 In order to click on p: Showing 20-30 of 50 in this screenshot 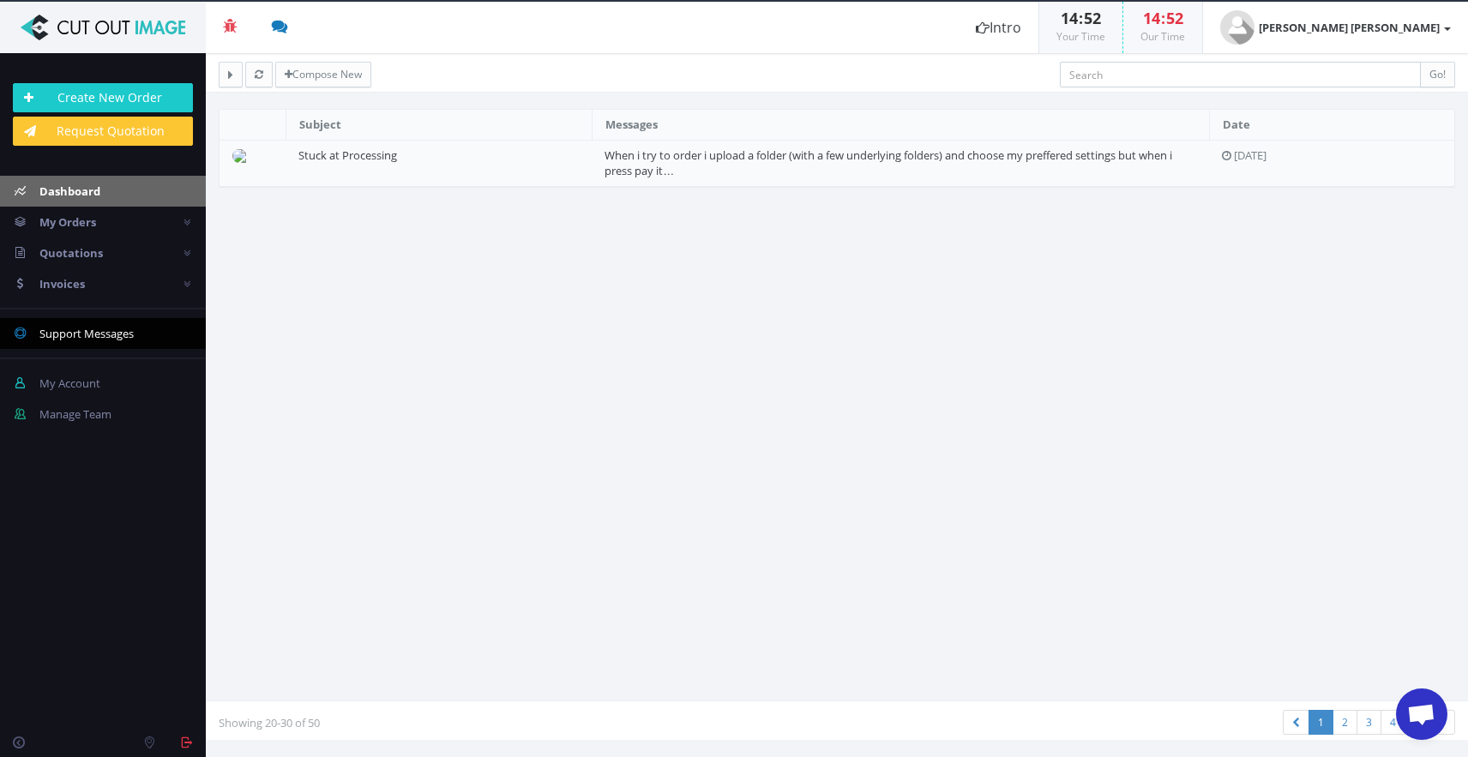, I will do `click(521, 723)`.